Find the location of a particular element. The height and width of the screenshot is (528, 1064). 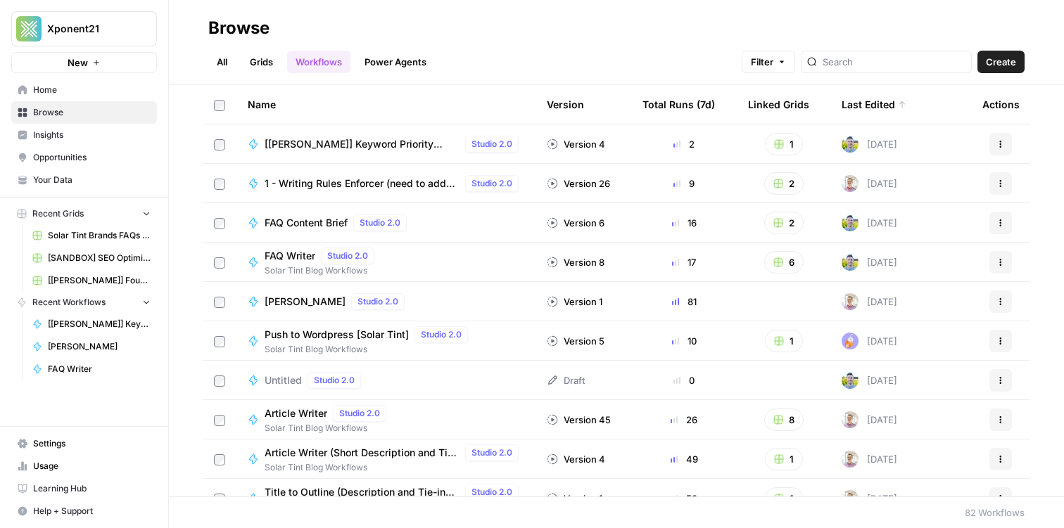

button: Filter is located at coordinates (768, 62).